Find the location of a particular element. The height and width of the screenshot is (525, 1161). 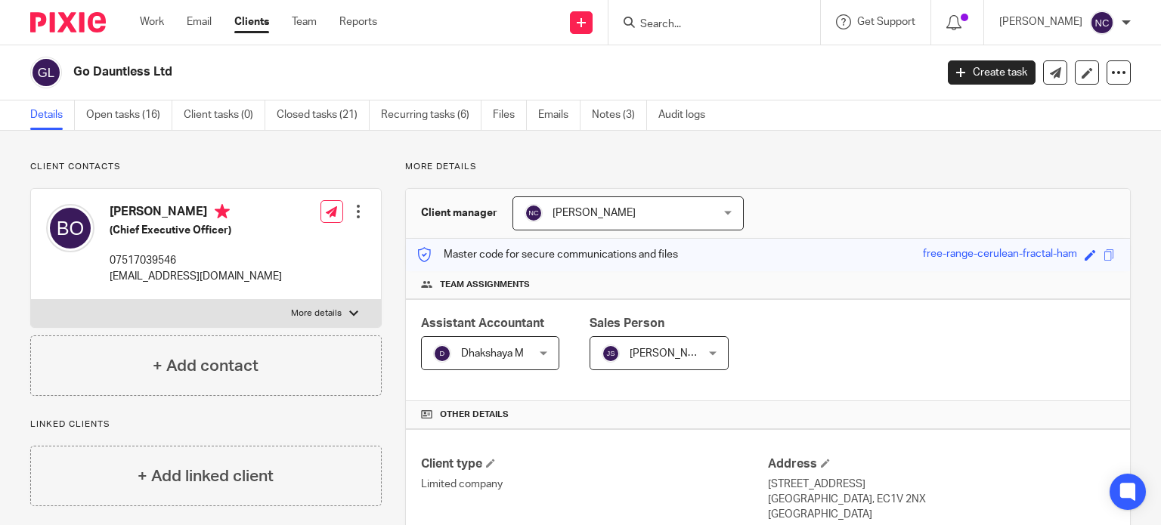

p: Limited company is located at coordinates (594, 485).